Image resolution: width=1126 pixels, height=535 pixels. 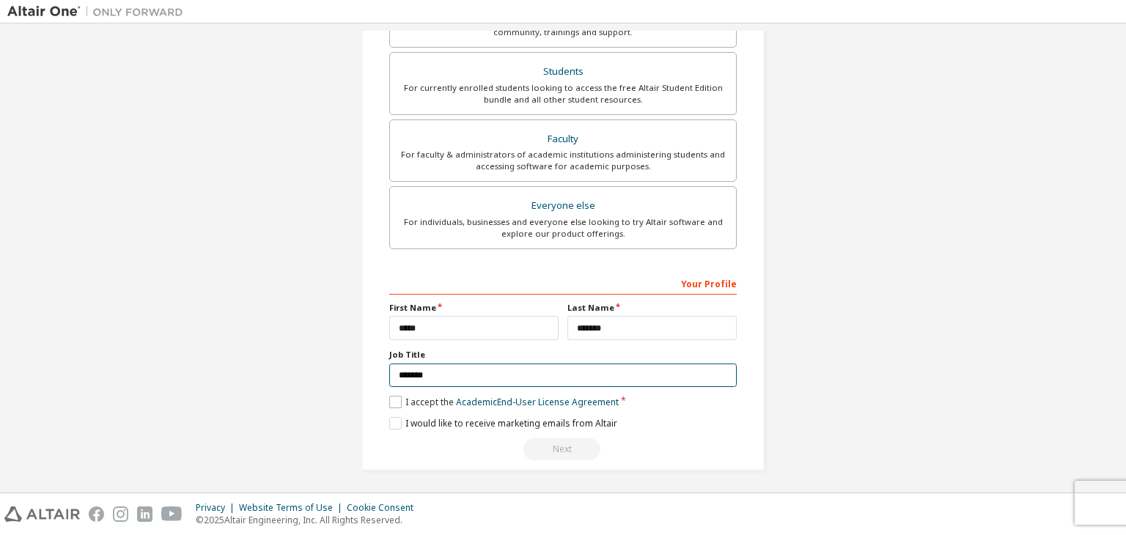 What do you see at coordinates (42, 514) in the screenshot?
I see `img: altair_logo.svg` at bounding box center [42, 514].